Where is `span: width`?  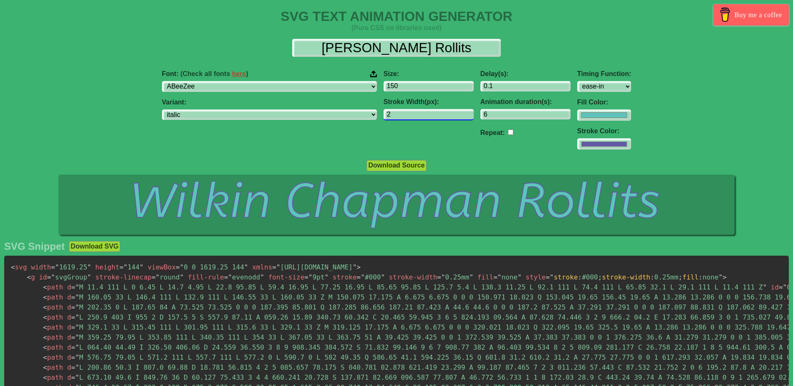
span: width is located at coordinates (41, 267).